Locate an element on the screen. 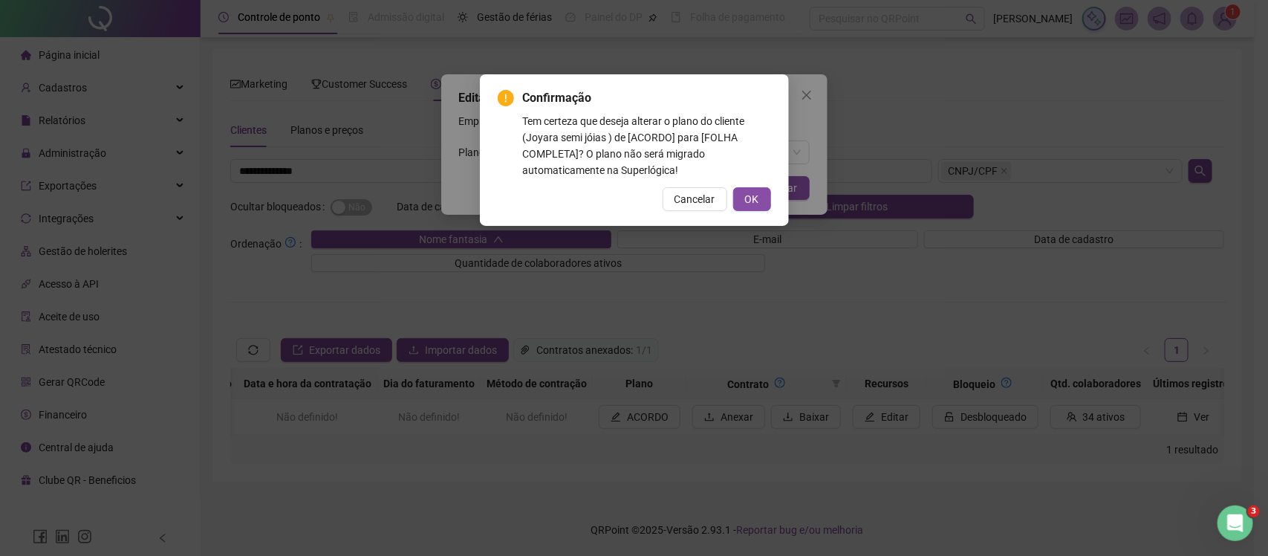  button: Cancelar is located at coordinates (694, 199).